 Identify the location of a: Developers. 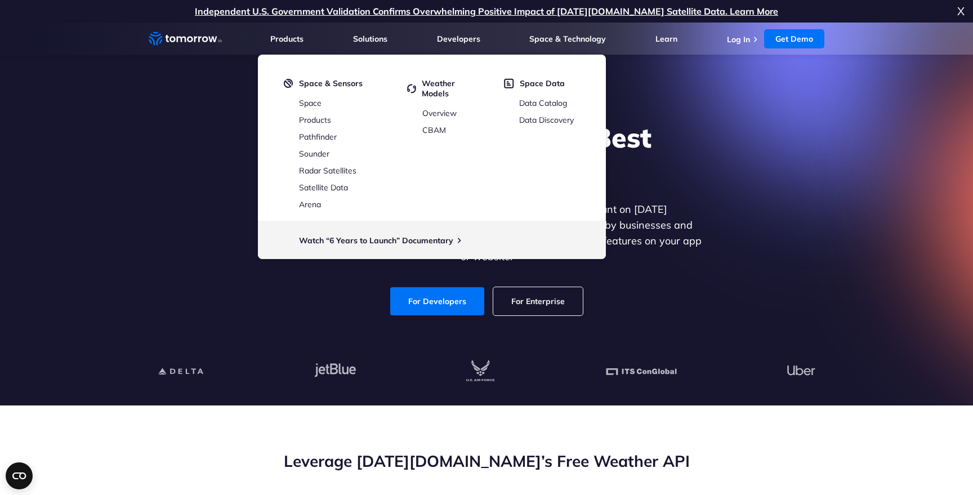
(458, 39).